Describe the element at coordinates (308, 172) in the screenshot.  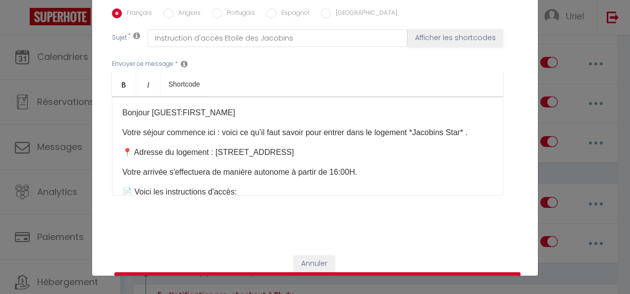
I see `p: Votre arrivée s'effectuera de manière autonome à partir de 16:00H.` at that location.